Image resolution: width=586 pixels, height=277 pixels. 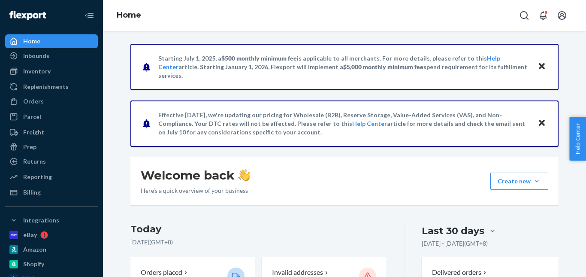 I want to click on div: Billing, so click(x=32, y=192).